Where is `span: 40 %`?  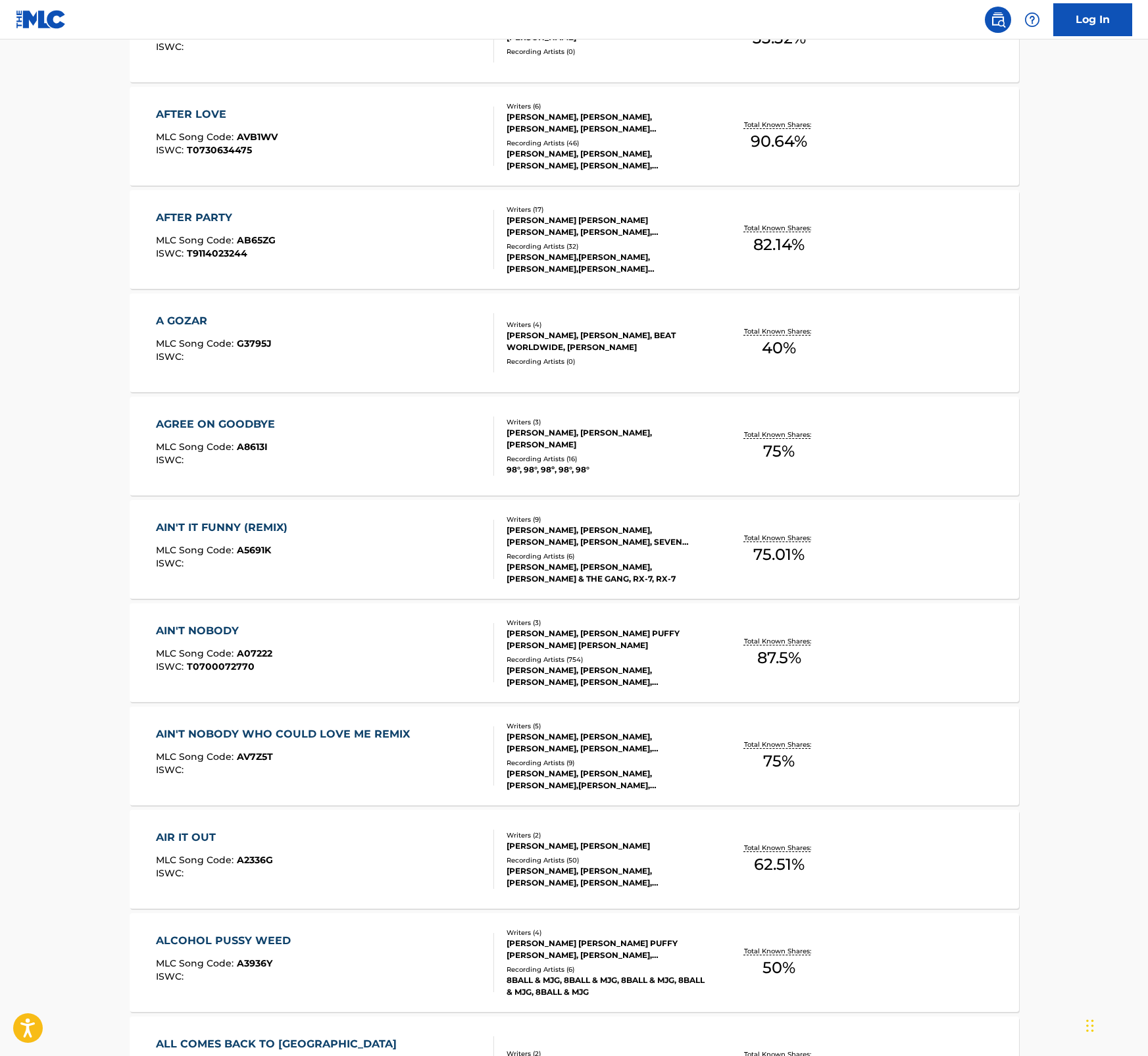 span: 40 % is located at coordinates (779, 348).